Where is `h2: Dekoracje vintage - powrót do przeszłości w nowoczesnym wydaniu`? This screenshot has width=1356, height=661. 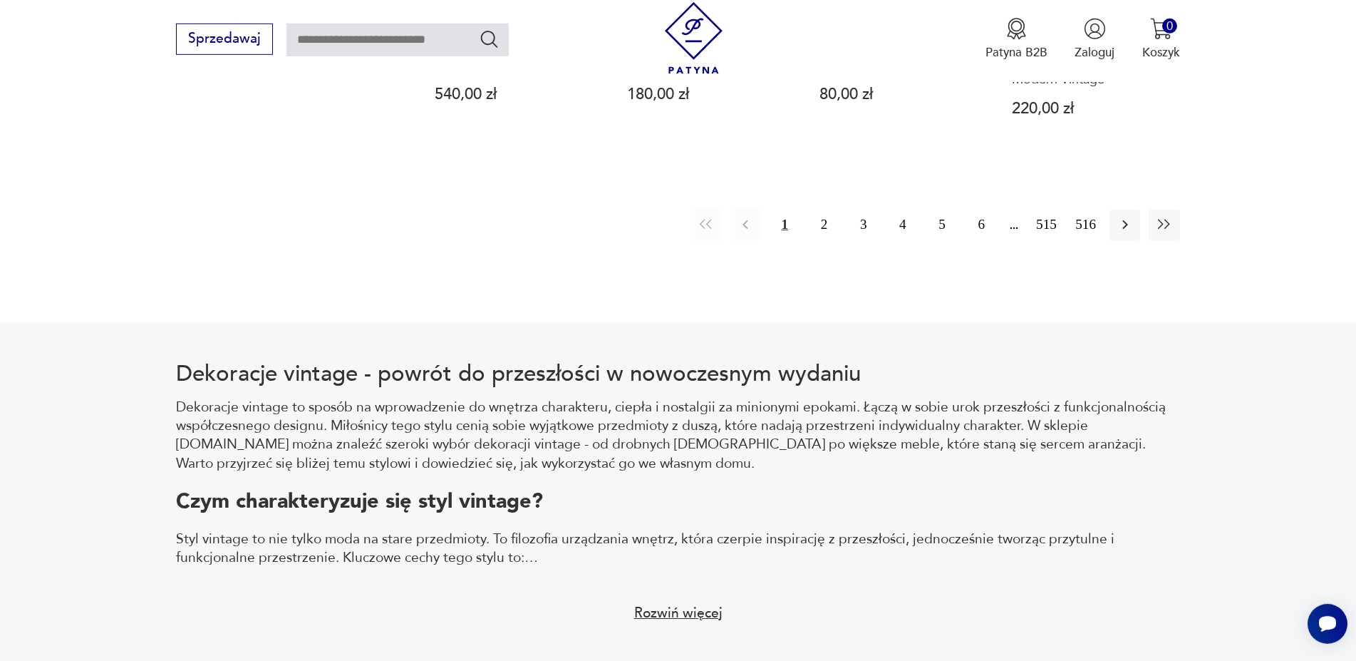
h2: Dekoracje vintage - powrót do przeszłości w nowoczesnym wydaniu is located at coordinates (678, 373).